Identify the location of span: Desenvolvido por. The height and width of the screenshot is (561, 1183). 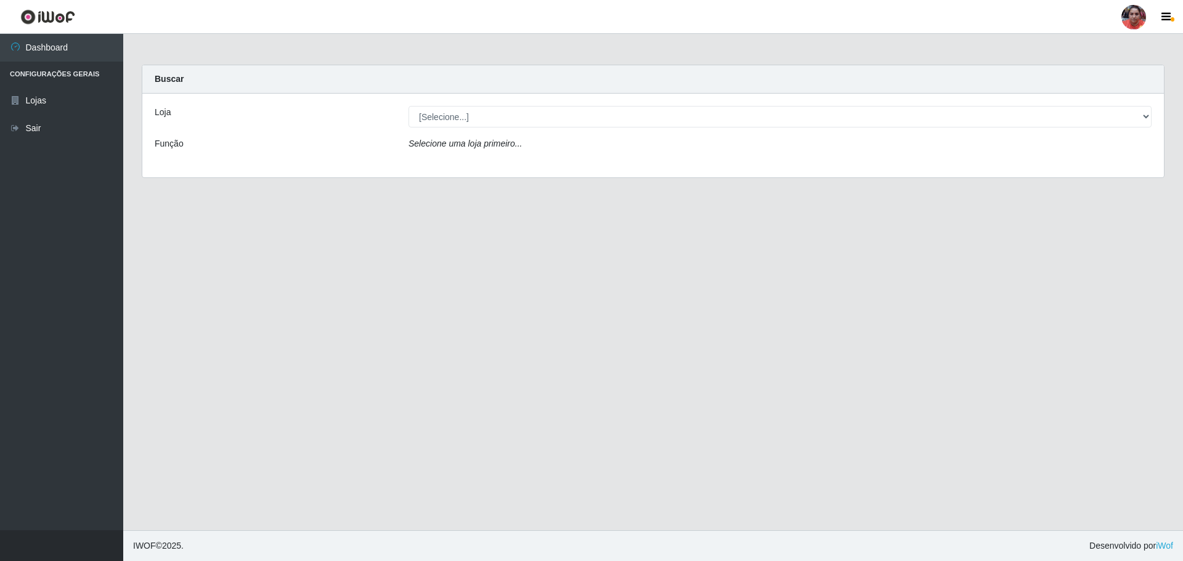
(1131, 546).